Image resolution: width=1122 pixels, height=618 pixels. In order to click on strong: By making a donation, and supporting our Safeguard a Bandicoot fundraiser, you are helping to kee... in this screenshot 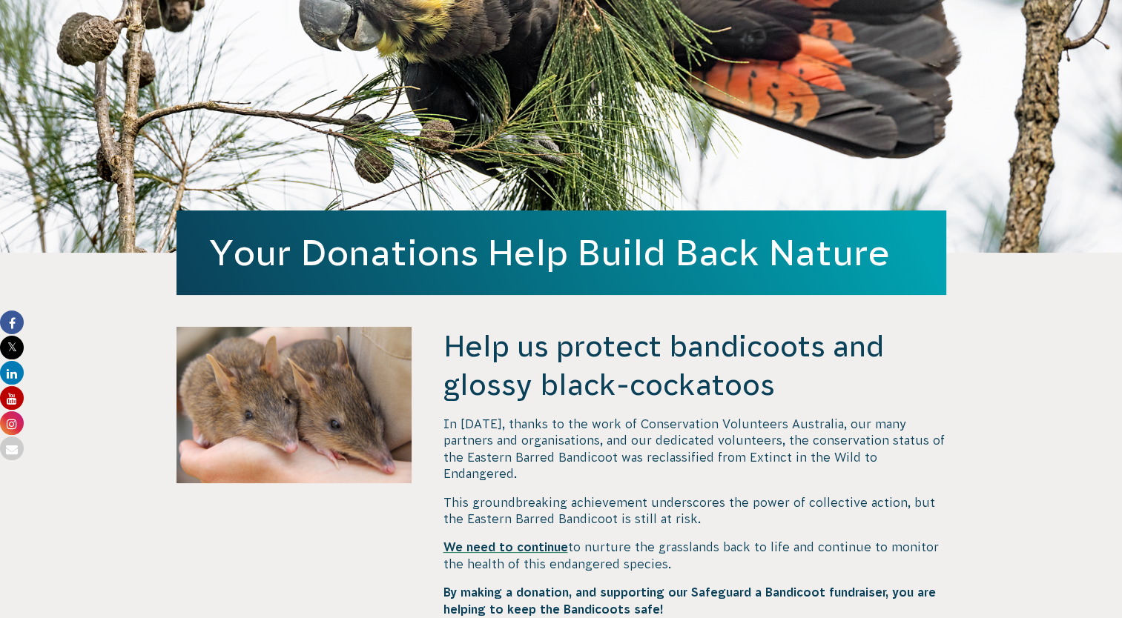, I will do `click(689, 600)`.